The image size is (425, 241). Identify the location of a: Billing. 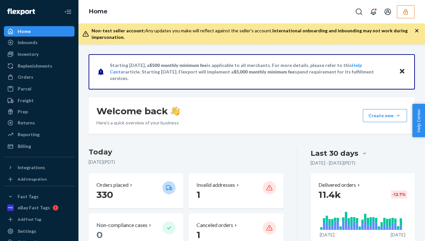
(39, 147).